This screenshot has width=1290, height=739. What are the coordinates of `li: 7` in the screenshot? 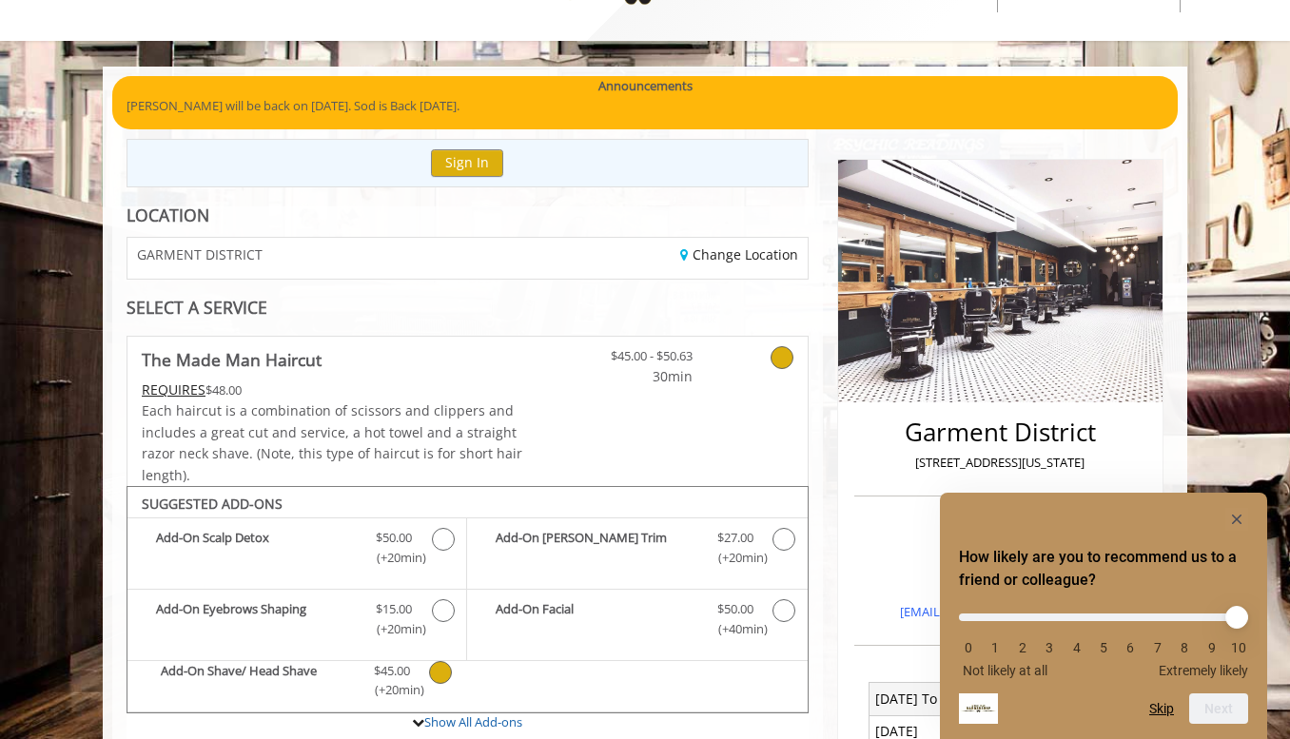 It's located at (1158, 648).